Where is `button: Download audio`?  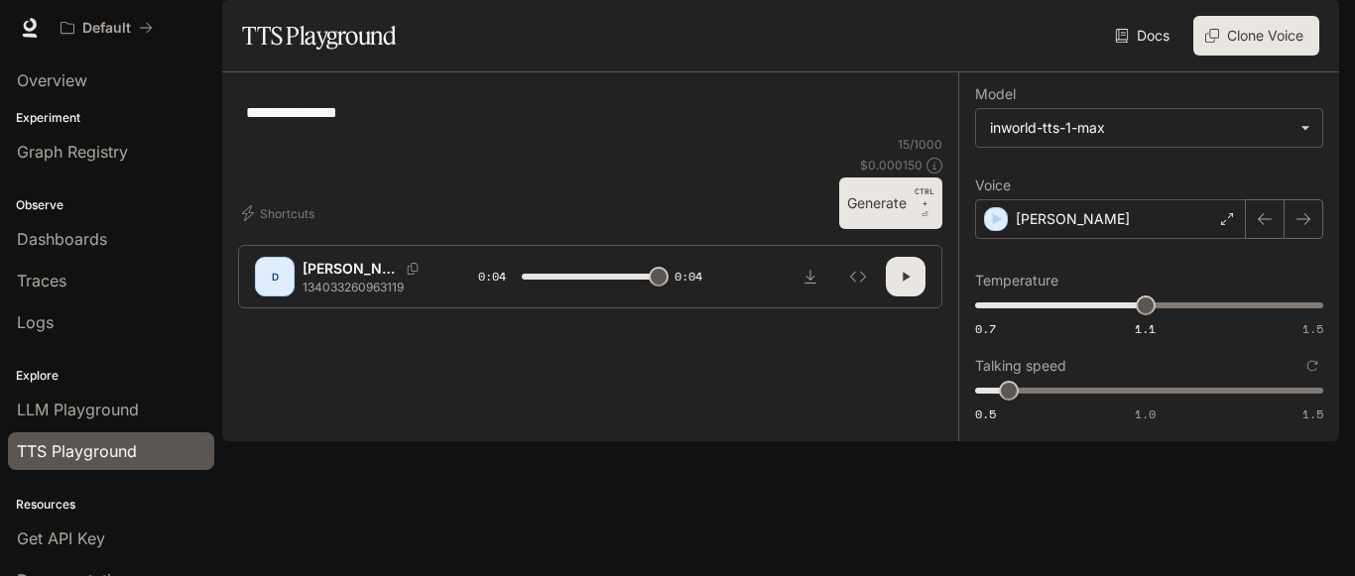 button: Download audio is located at coordinates (810, 277).